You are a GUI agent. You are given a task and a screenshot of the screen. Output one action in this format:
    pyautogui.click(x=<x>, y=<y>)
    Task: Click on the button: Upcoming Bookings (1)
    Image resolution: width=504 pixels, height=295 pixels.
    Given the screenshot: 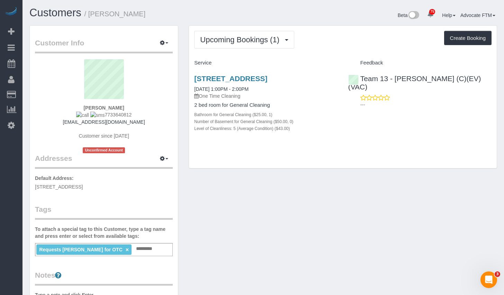 What is the action you would take?
    pyautogui.click(x=244, y=39)
    